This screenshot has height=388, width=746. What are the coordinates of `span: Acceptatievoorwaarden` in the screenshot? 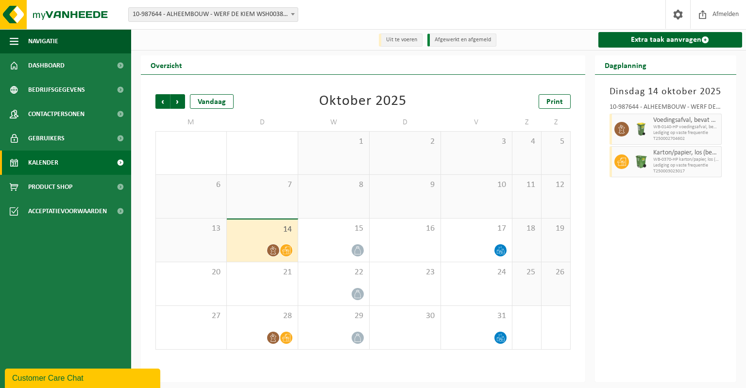 It's located at (68, 211).